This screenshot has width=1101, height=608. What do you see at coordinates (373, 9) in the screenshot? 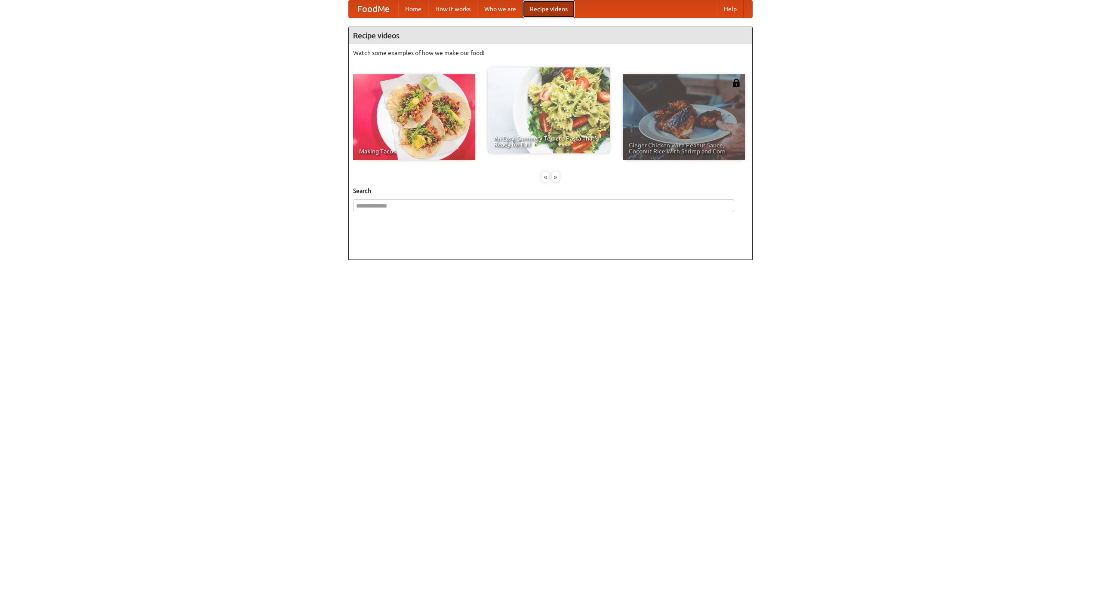
I see `a: FoodMe` at bounding box center [373, 9].